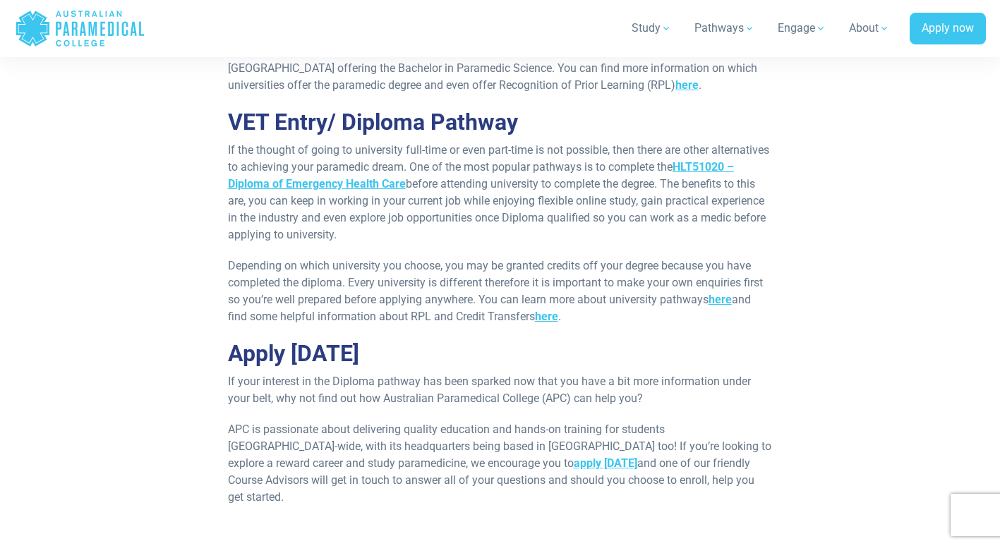 This screenshot has width=1000, height=546. Describe the element at coordinates (481, 175) in the screenshot. I see `a: HLT51020 – Diploma of Emergency Health Care` at that location.